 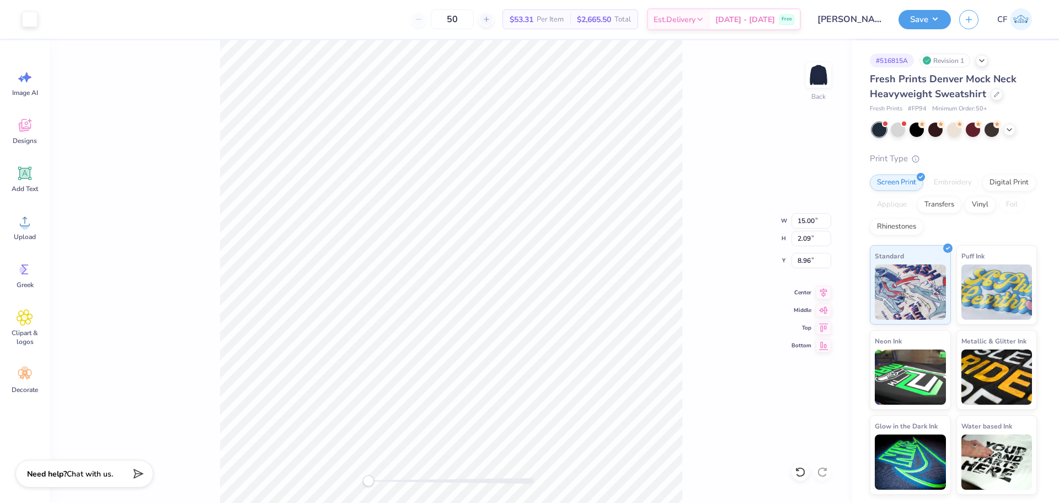 I want to click on span: Decorate, so click(x=25, y=390).